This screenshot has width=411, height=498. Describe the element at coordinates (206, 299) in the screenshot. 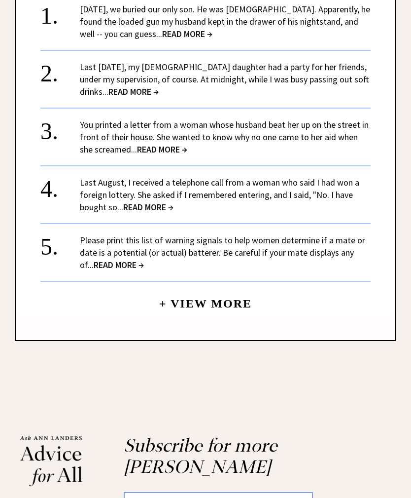

I see `a: + View More` at that location.